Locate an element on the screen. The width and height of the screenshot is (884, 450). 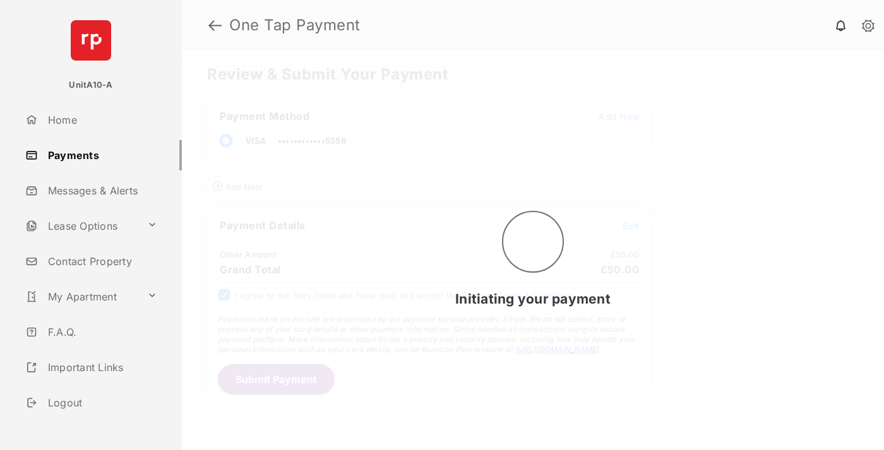
a: Lease Options is located at coordinates (81, 226).